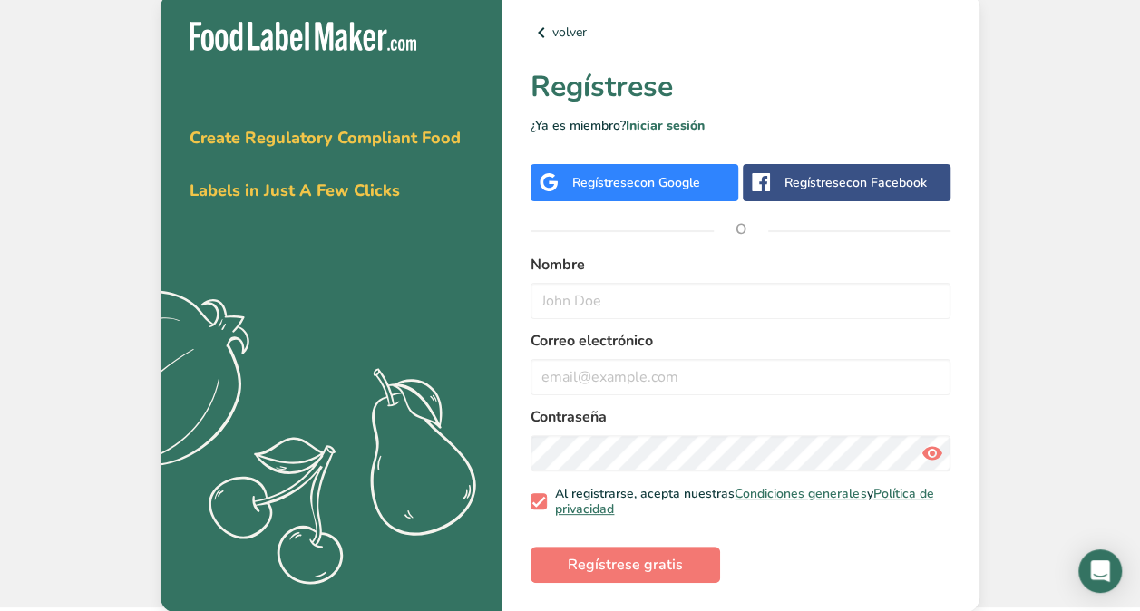  I want to click on button: Regístrese gratis, so click(625, 565).